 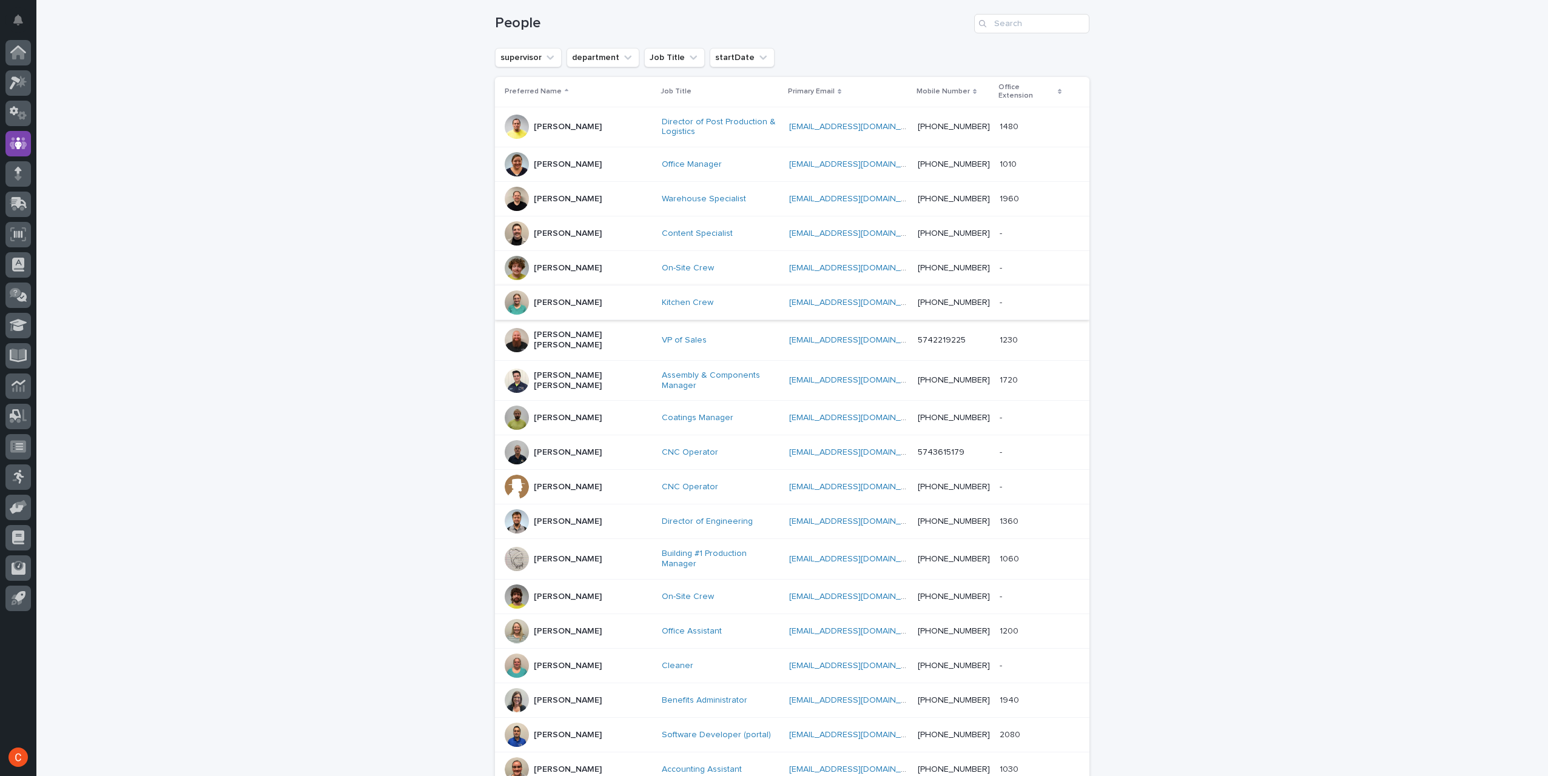 I want to click on p: 1200, so click(x=1010, y=630).